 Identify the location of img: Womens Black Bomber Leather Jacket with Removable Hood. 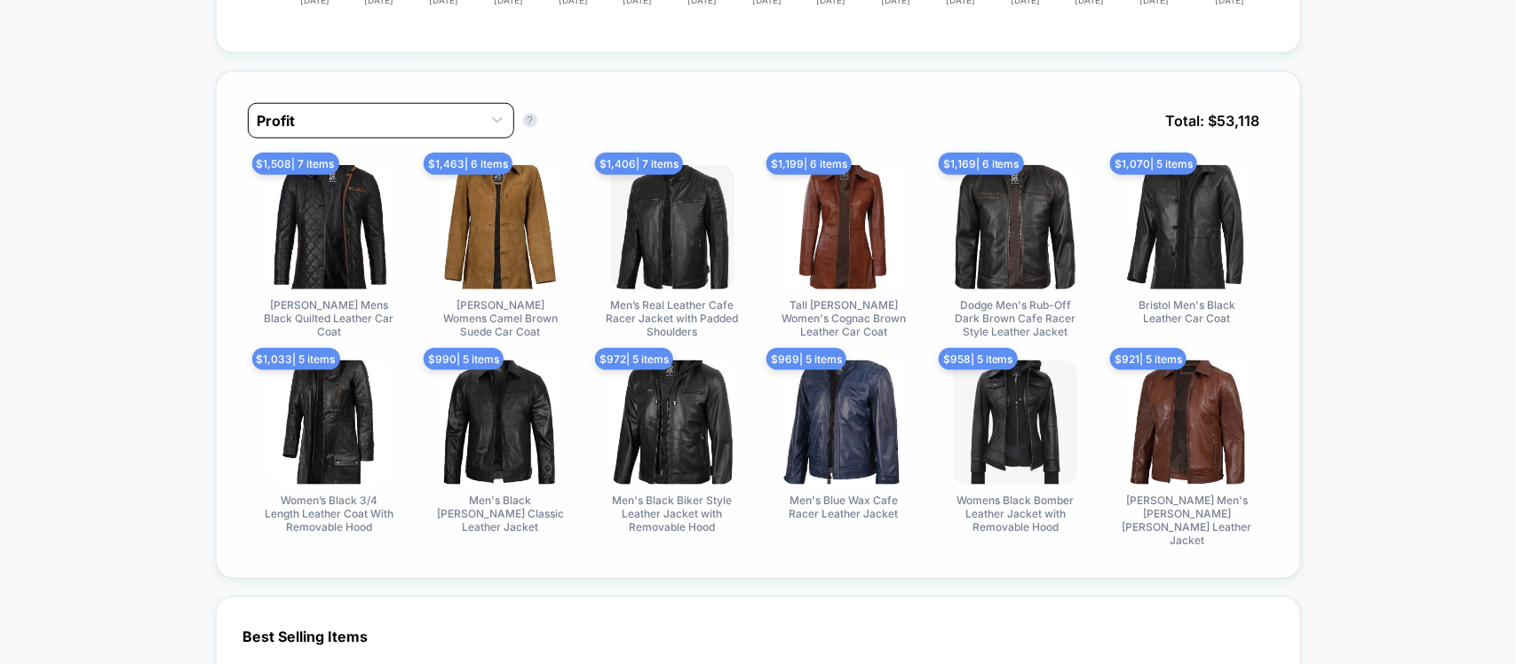
(1015, 423).